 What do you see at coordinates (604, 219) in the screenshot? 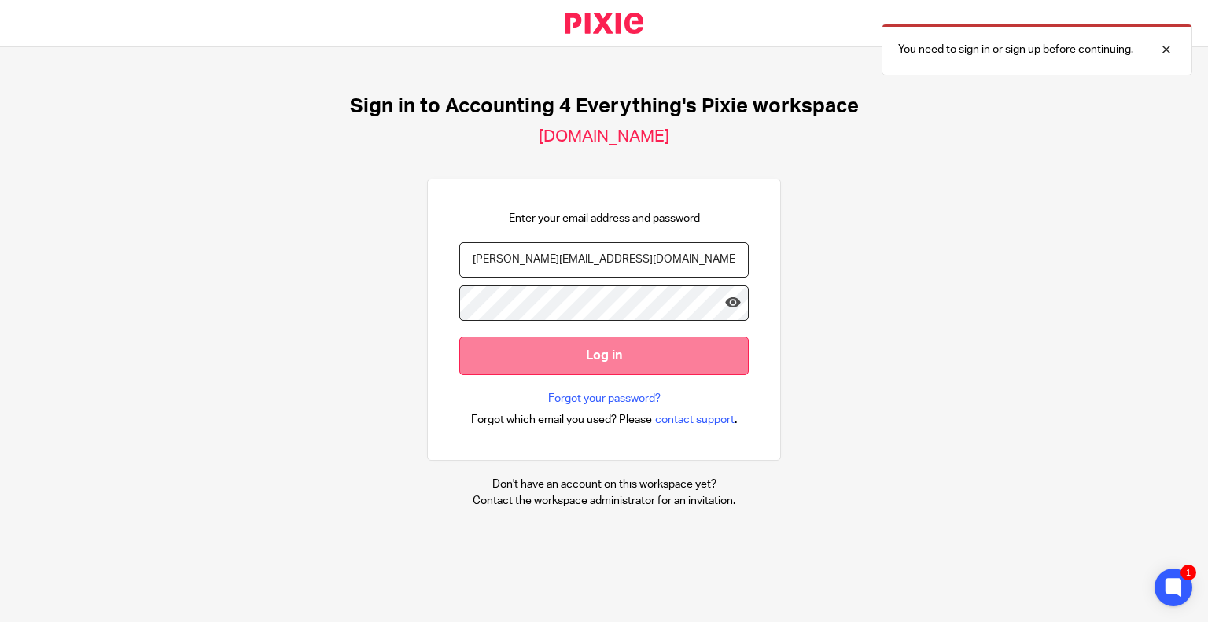
I see `p: Enter your email address and password` at bounding box center [604, 219].